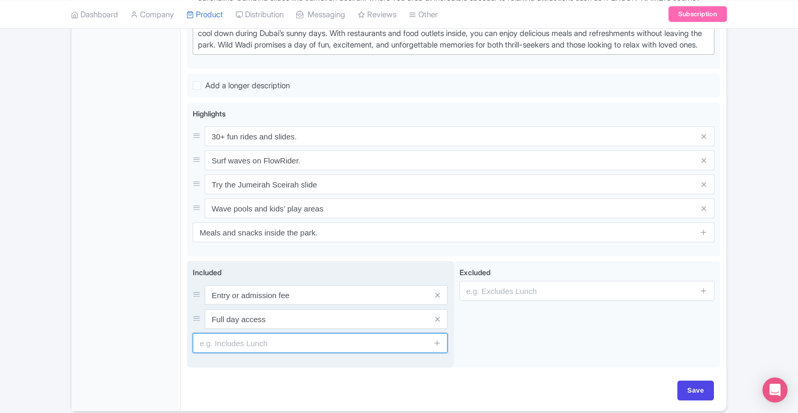 The width and height of the screenshot is (798, 413). I want to click on input: Save, so click(696, 391).